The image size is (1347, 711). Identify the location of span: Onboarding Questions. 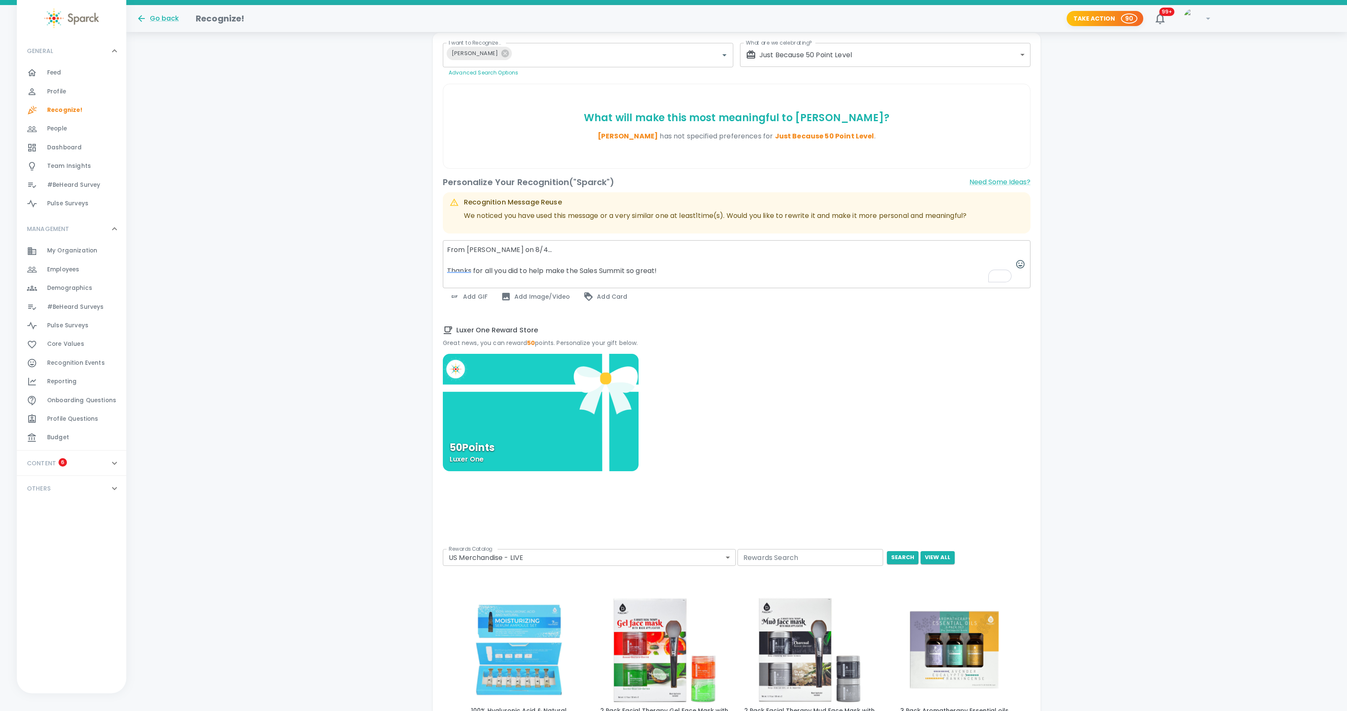
(82, 401).